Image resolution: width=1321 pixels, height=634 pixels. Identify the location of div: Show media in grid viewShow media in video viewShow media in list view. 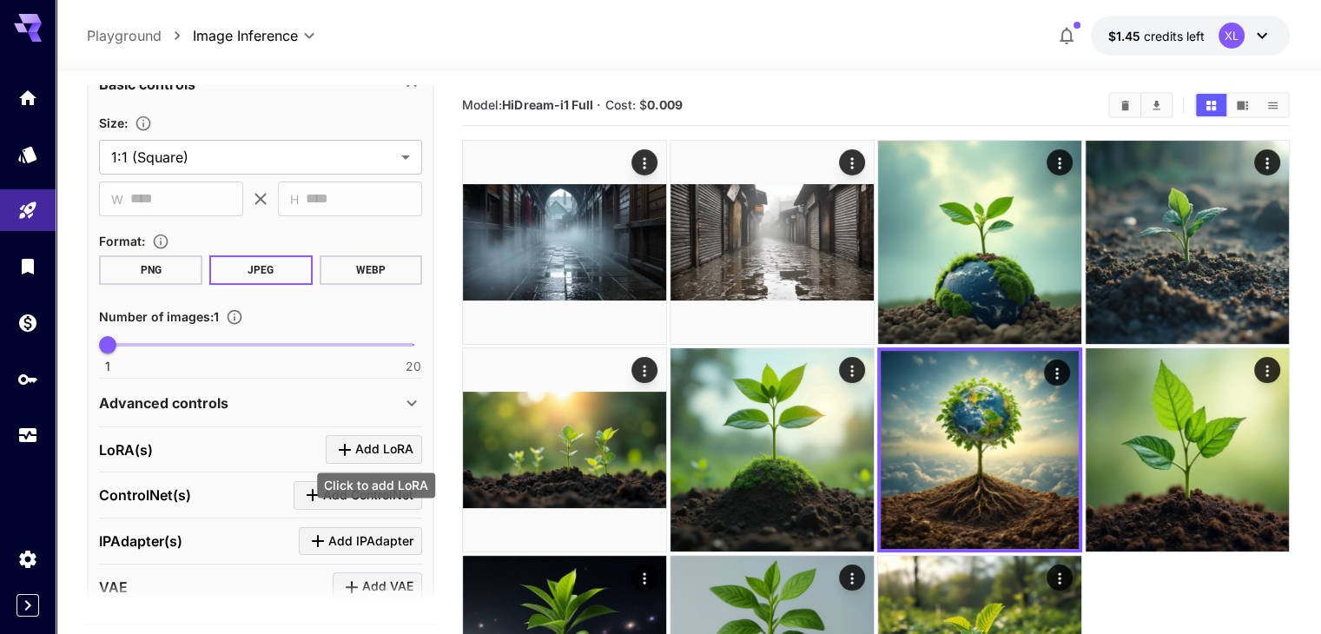
(1242, 105).